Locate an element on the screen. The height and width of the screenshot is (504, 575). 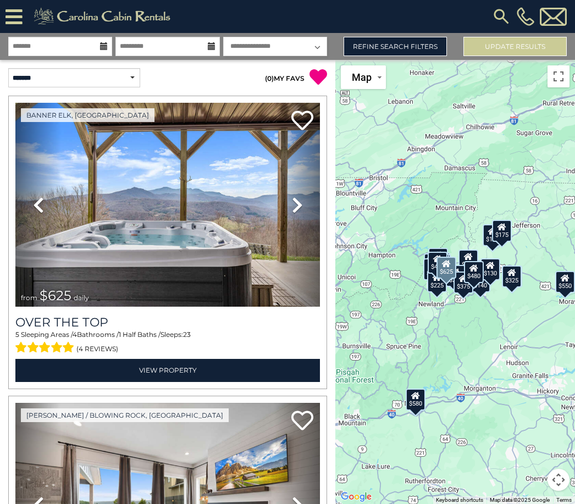
div: $230 is located at coordinates (433, 270).